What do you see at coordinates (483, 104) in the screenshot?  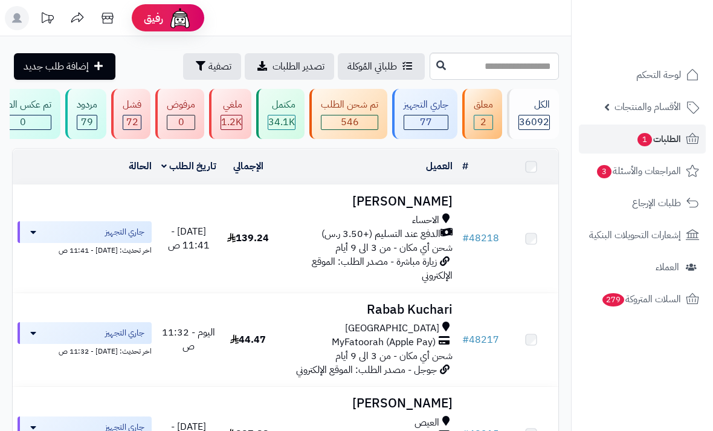 I see `div: معلق` at bounding box center [483, 104].